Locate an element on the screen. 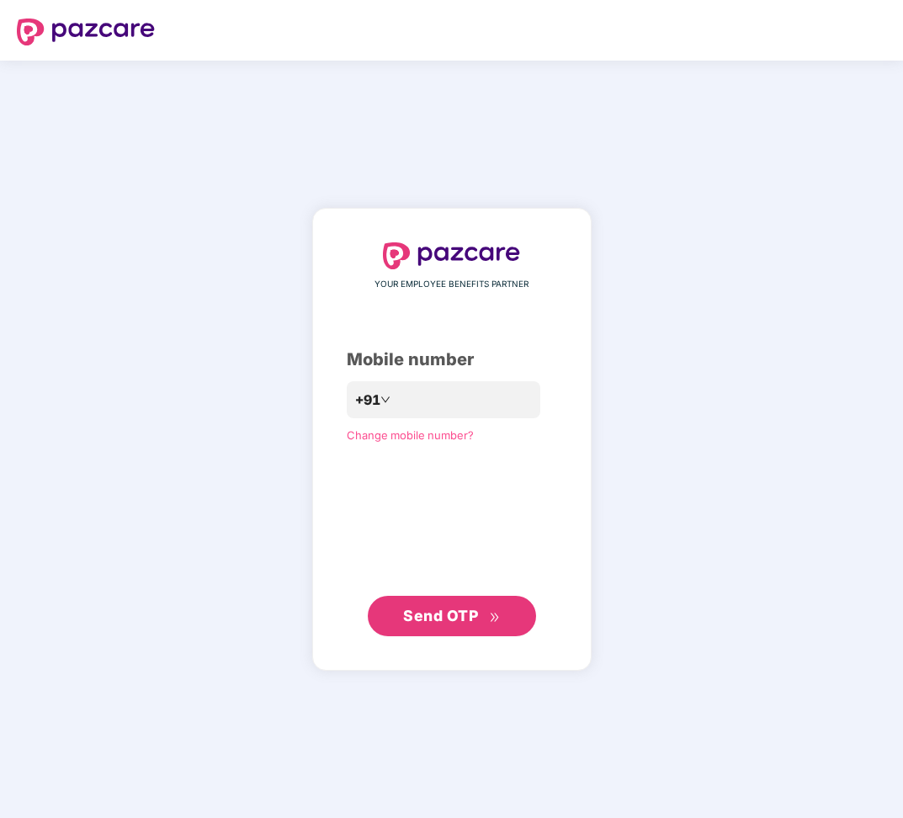  button: Send OTPdouble-right is located at coordinates (452, 616).